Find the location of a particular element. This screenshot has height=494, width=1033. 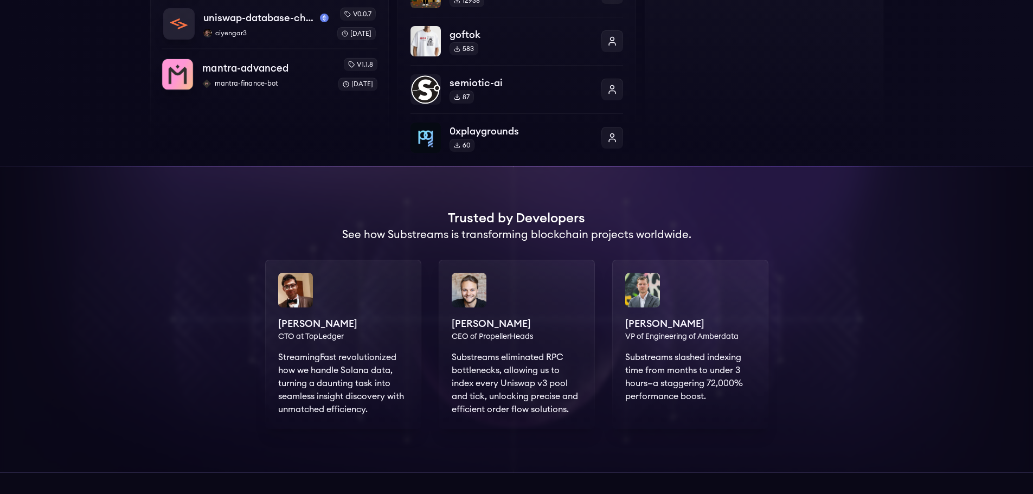

p: mantra-advanced is located at coordinates (245, 68).